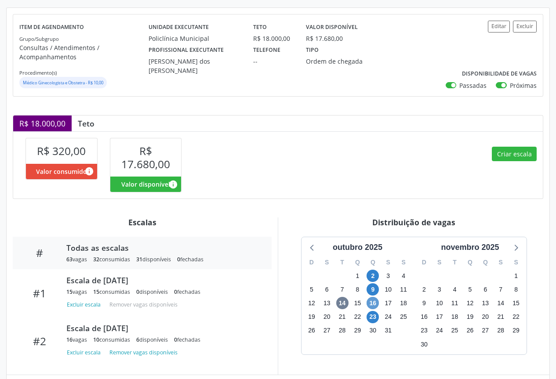 The height and width of the screenshot is (379, 556). I want to click on span: domingo, 30 de novembro de 2025, so click(424, 344).